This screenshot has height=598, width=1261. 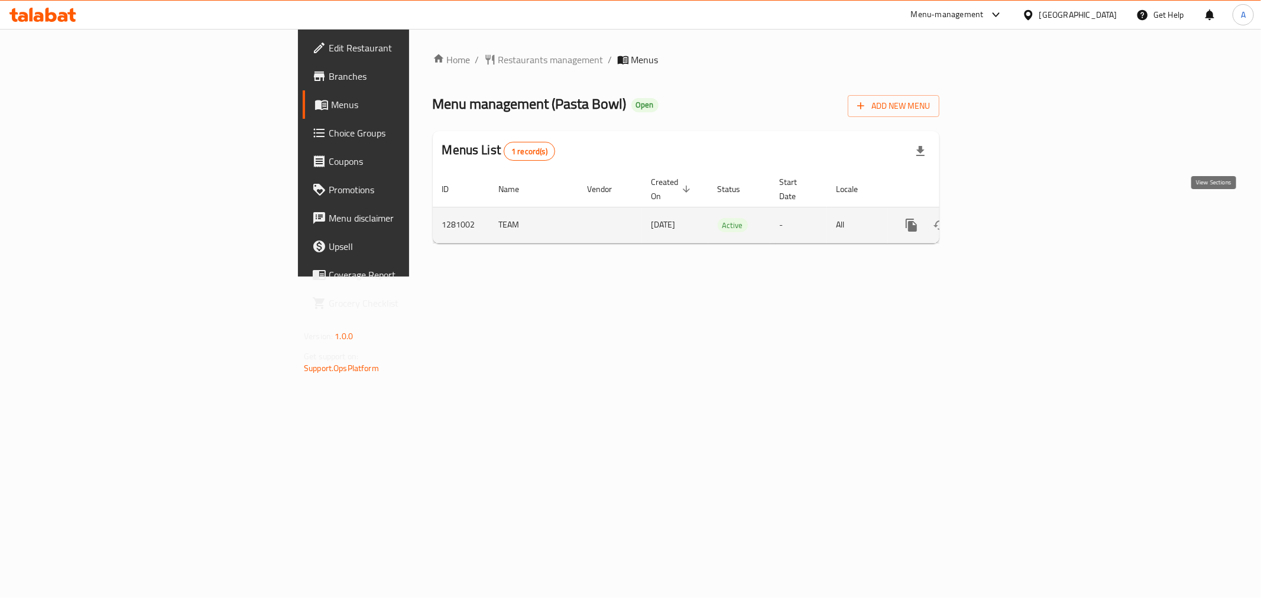 I want to click on span: Menu disclaimer, so click(x=414, y=218).